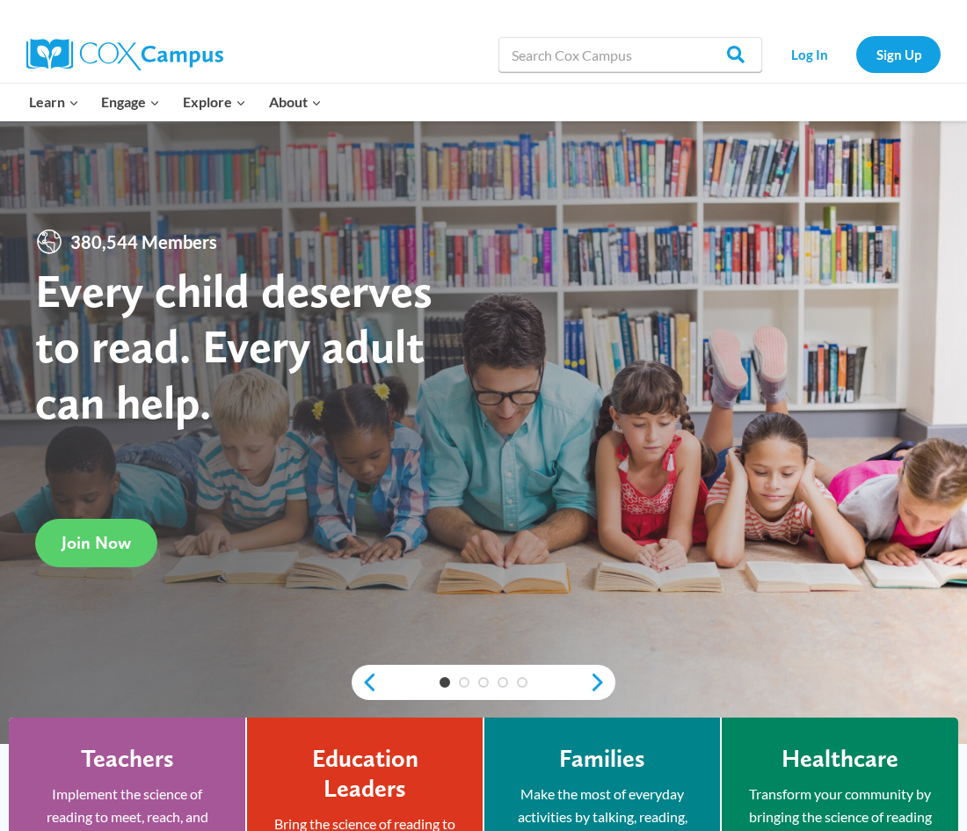  What do you see at coordinates (899, 54) in the screenshot?
I see `a: Sign Up` at bounding box center [899, 54].